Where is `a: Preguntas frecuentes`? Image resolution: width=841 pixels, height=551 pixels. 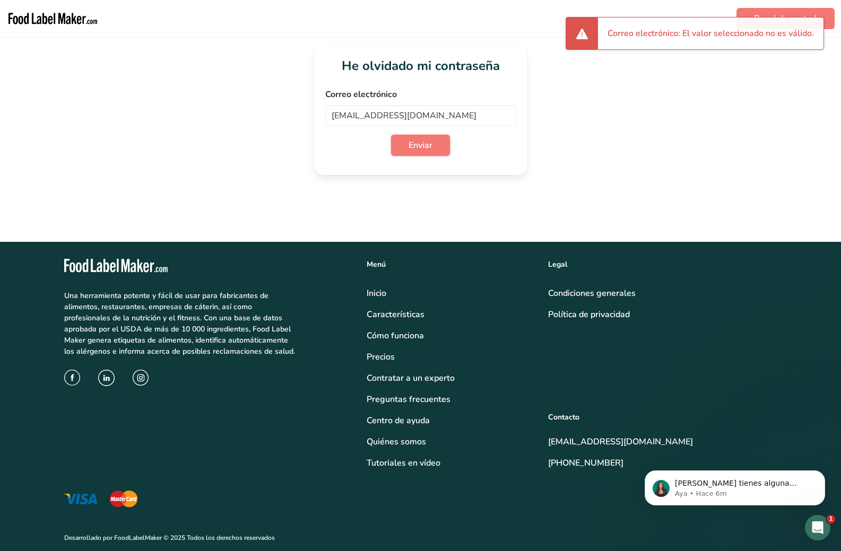 a: Preguntas frecuentes is located at coordinates (451, 400).